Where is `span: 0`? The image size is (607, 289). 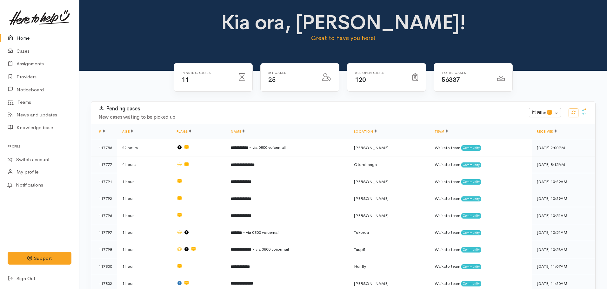
span: 0 is located at coordinates (550, 112).